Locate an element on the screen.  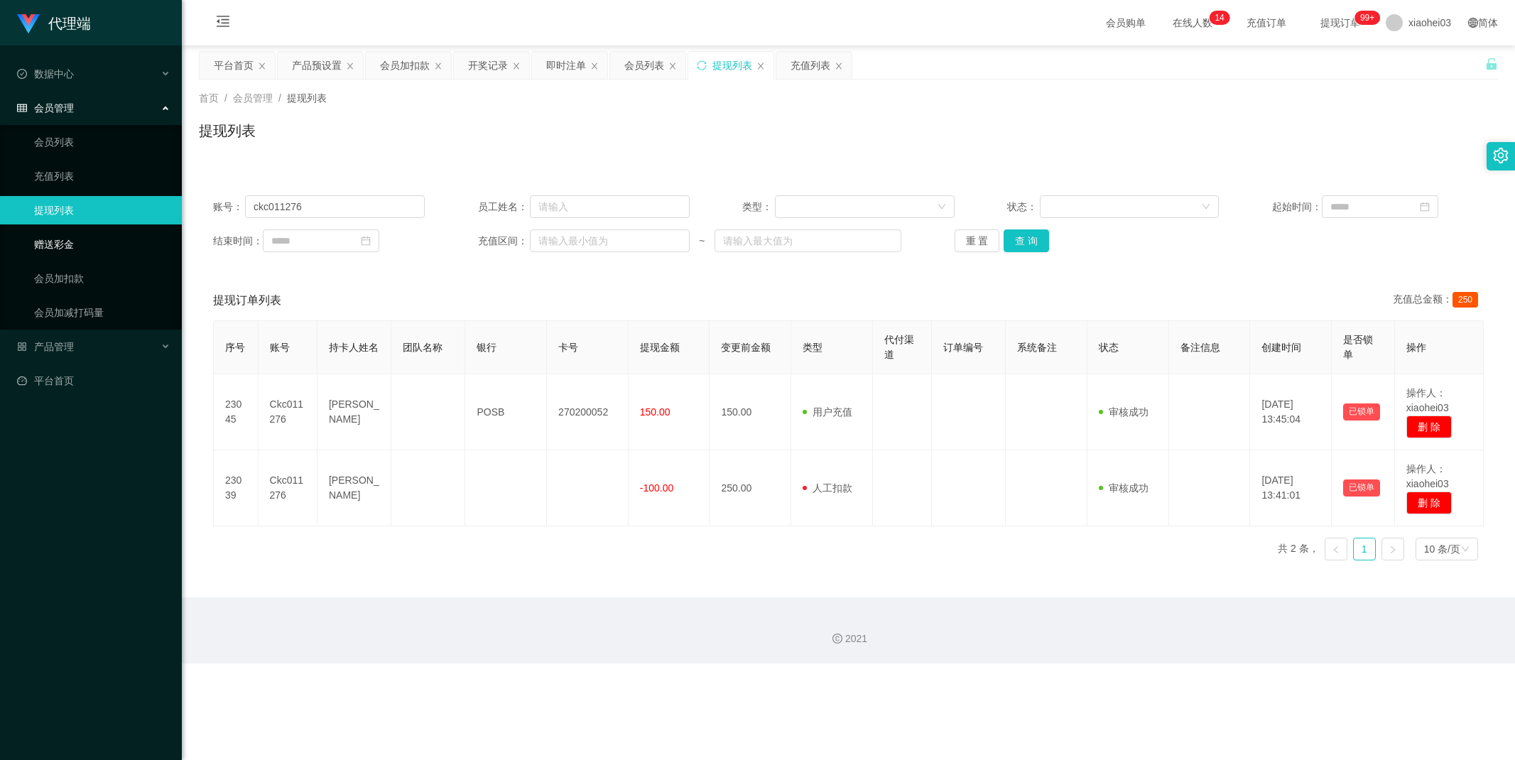
i: 图标: table is located at coordinates (22, 108).